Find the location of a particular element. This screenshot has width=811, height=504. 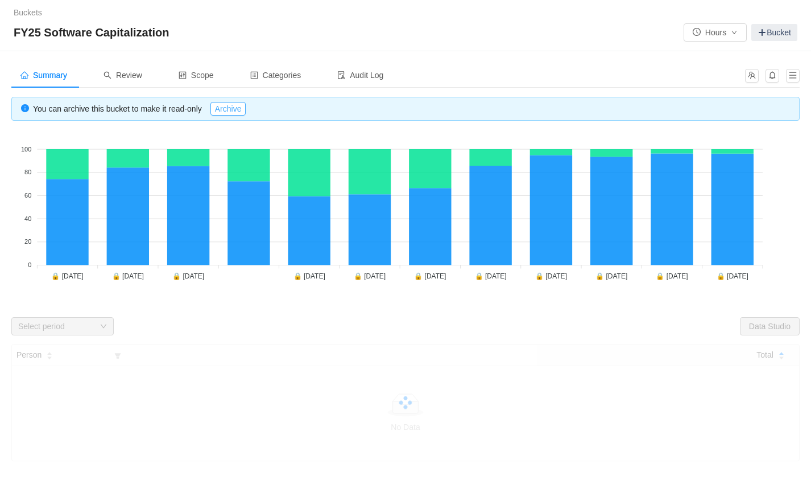

tspan: 20 is located at coordinates (28, 241).